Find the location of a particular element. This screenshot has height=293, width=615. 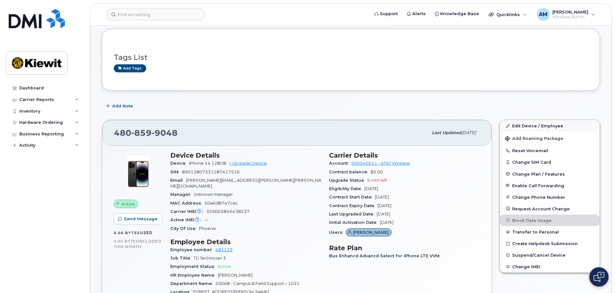

a: 990540011 - AT&T Wireless is located at coordinates (380, 163).